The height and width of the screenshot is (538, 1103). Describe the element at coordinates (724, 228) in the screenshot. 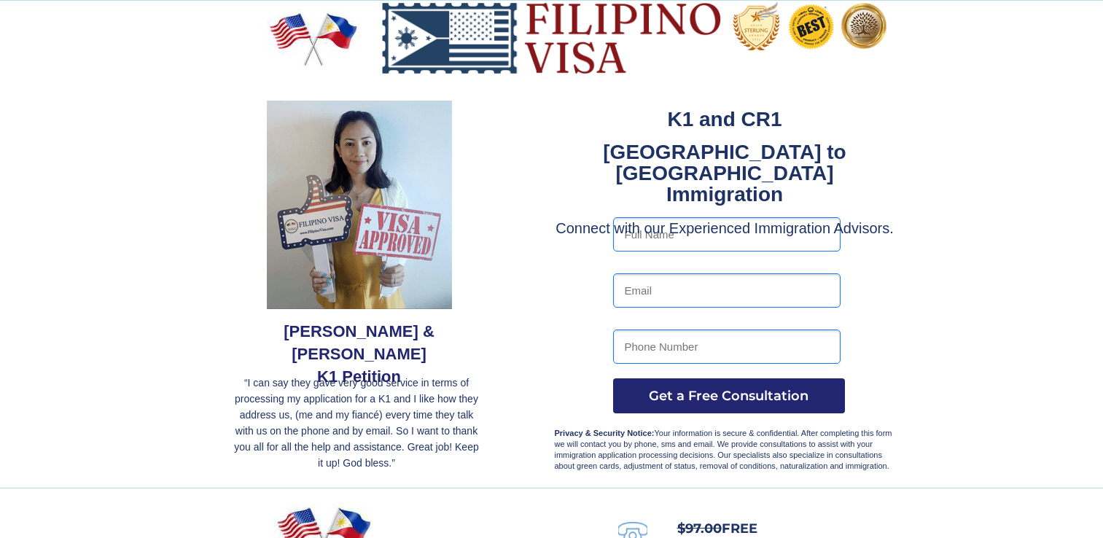

I see `span: Connect with our Experienced Immigration Advisors.` at that location.